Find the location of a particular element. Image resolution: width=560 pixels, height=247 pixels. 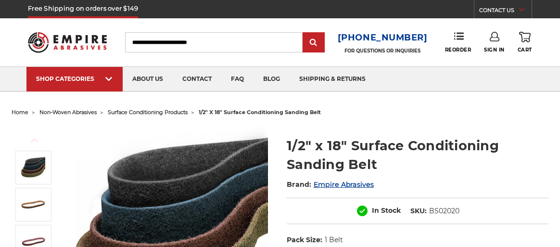

span: Cart is located at coordinates (525, 50).